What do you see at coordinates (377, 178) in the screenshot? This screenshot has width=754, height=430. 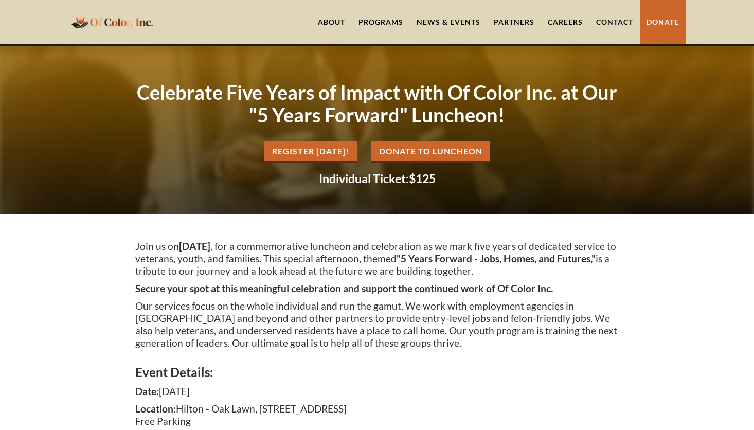 I see `h2: $125` at bounding box center [377, 178].